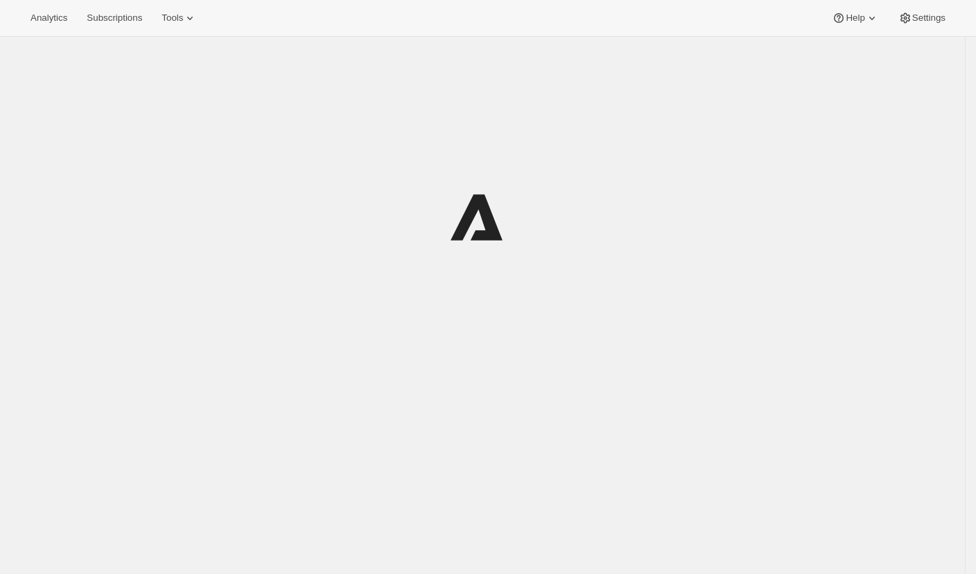  I want to click on span: Analytics, so click(49, 18).